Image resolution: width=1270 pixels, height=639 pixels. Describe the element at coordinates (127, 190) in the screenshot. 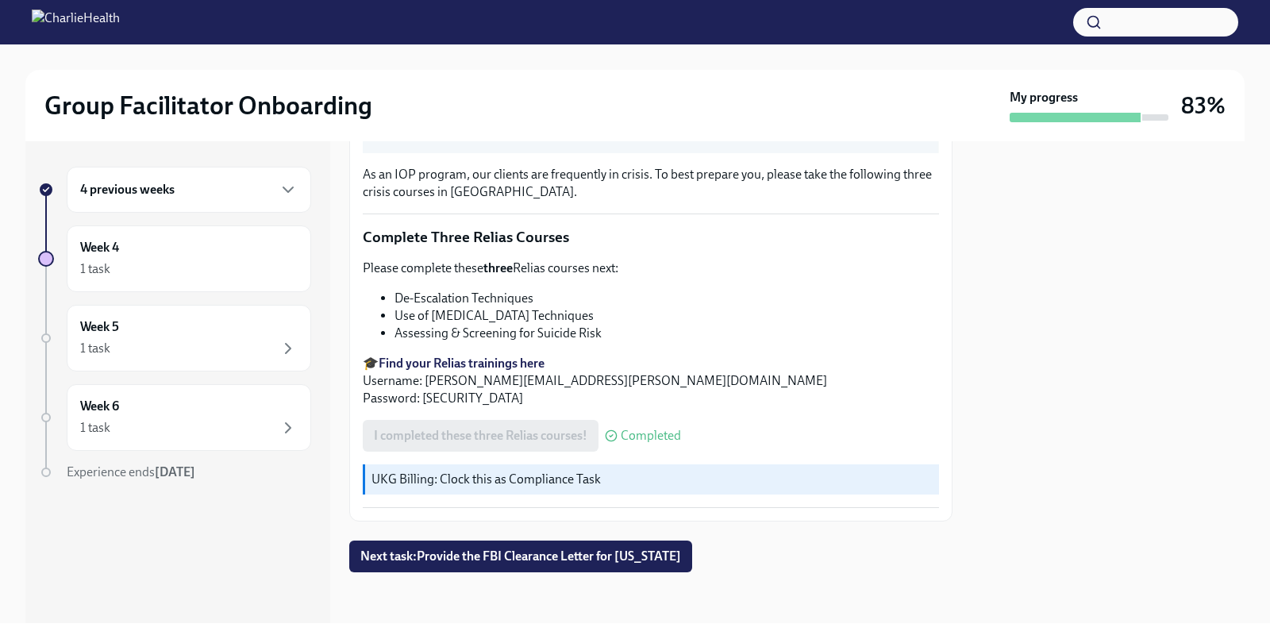

I see `h6: 4 previous weeks` at that location.